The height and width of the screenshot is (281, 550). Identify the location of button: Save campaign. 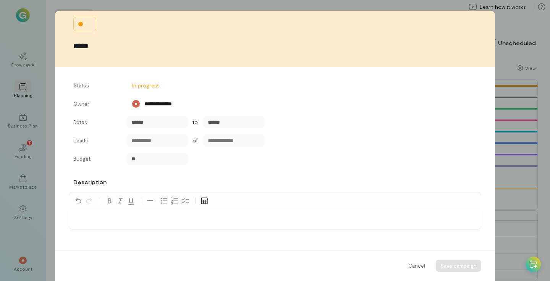
(459, 266).